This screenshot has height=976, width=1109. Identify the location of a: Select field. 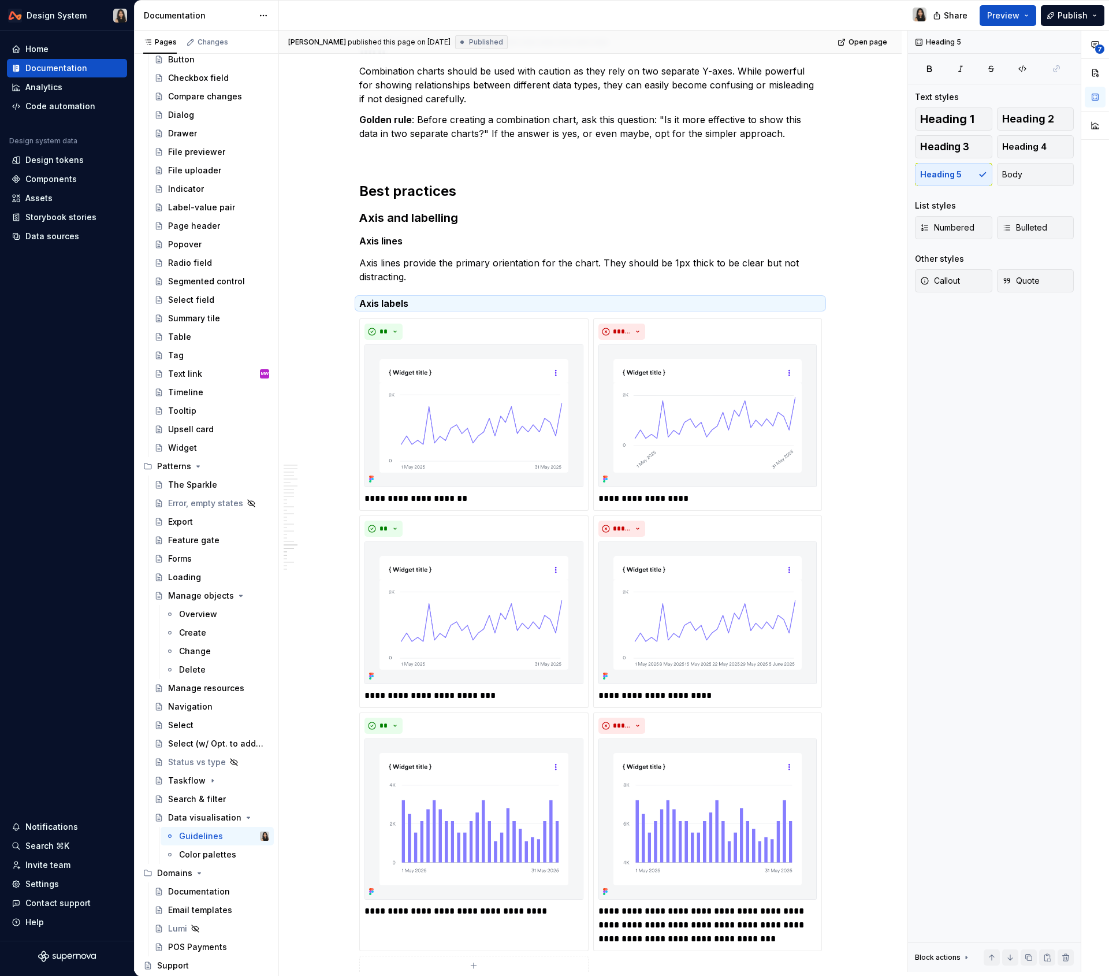
(211, 300).